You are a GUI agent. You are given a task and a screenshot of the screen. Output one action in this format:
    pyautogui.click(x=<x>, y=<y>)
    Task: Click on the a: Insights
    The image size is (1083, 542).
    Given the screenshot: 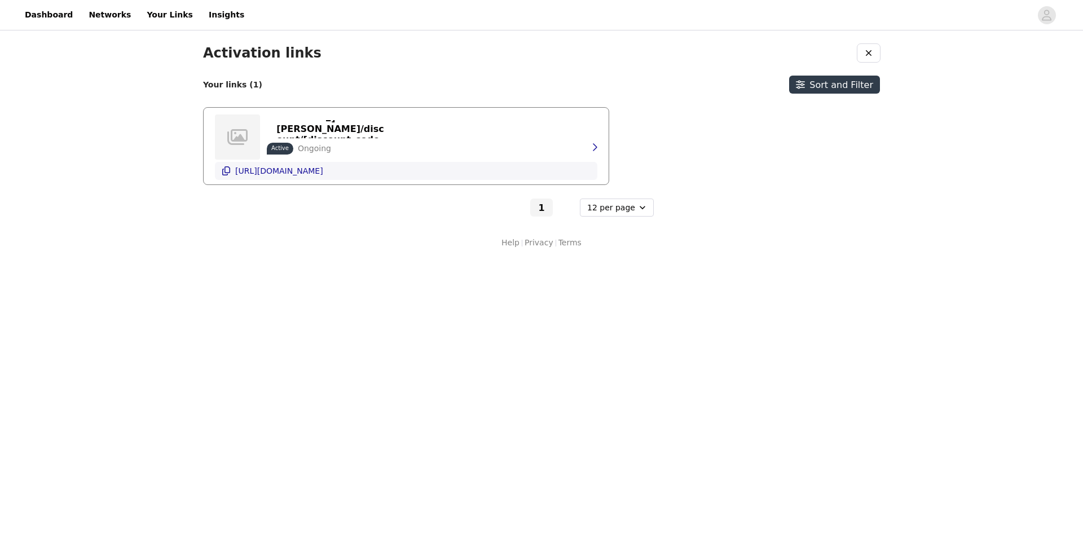 What is the action you would take?
    pyautogui.click(x=226, y=15)
    